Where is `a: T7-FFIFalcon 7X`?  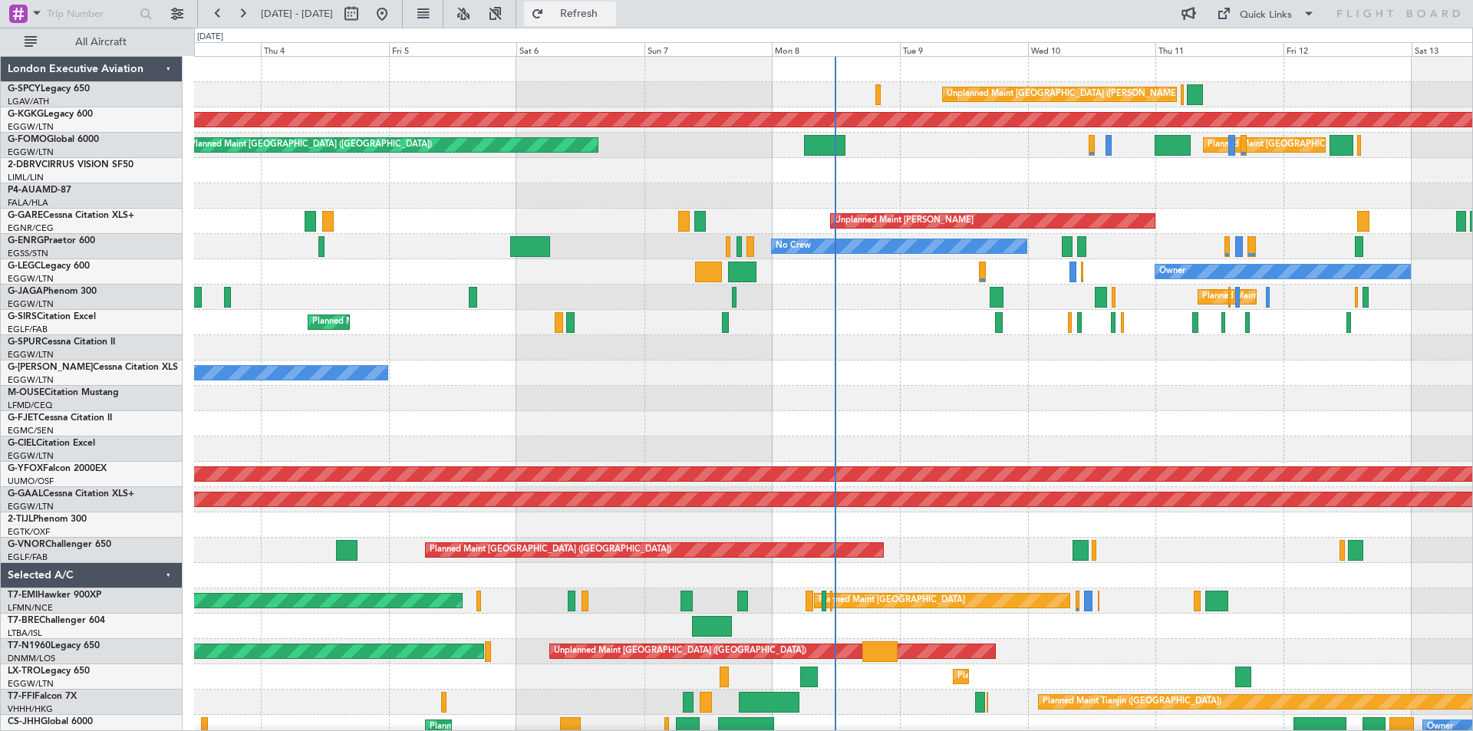 a: T7-FFIFalcon 7X is located at coordinates (42, 697).